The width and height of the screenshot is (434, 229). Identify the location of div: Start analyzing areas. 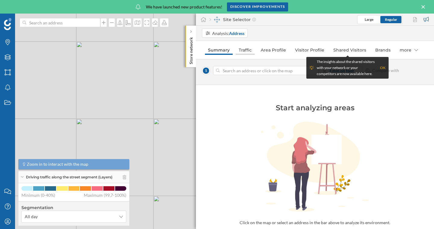
(315, 108).